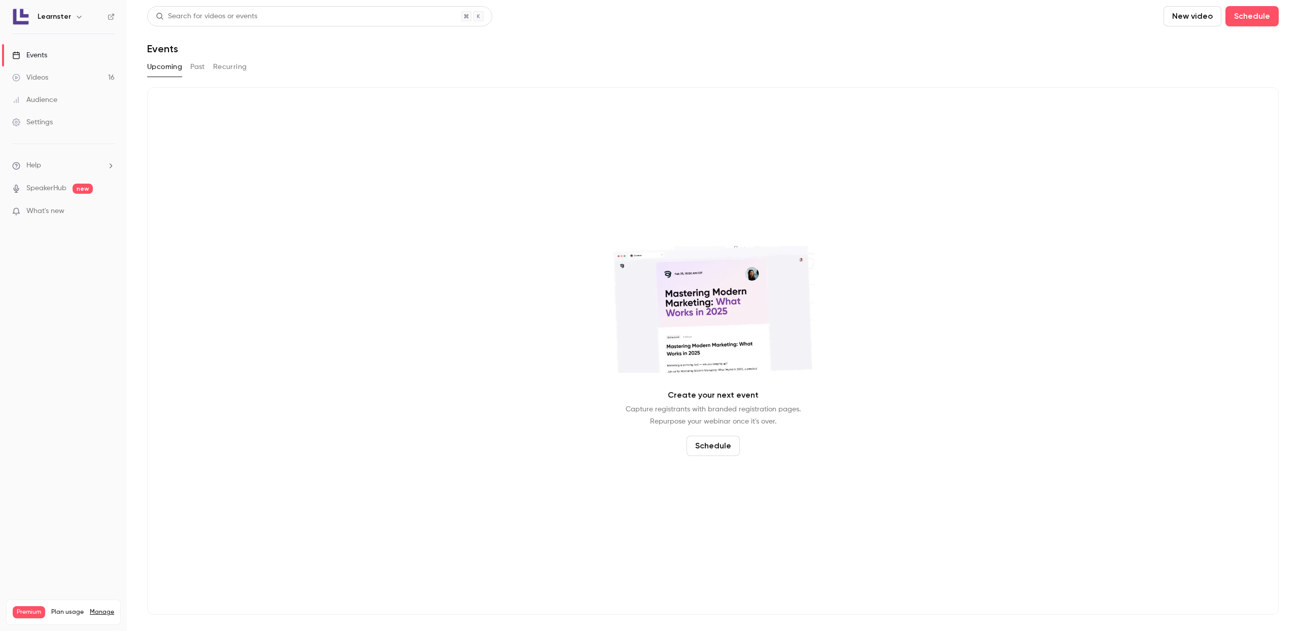  What do you see at coordinates (713, 416) in the screenshot?
I see `p: Capture registrants with branded registration pages. Repurpose your webinar once it's over.` at bounding box center [713, 416].